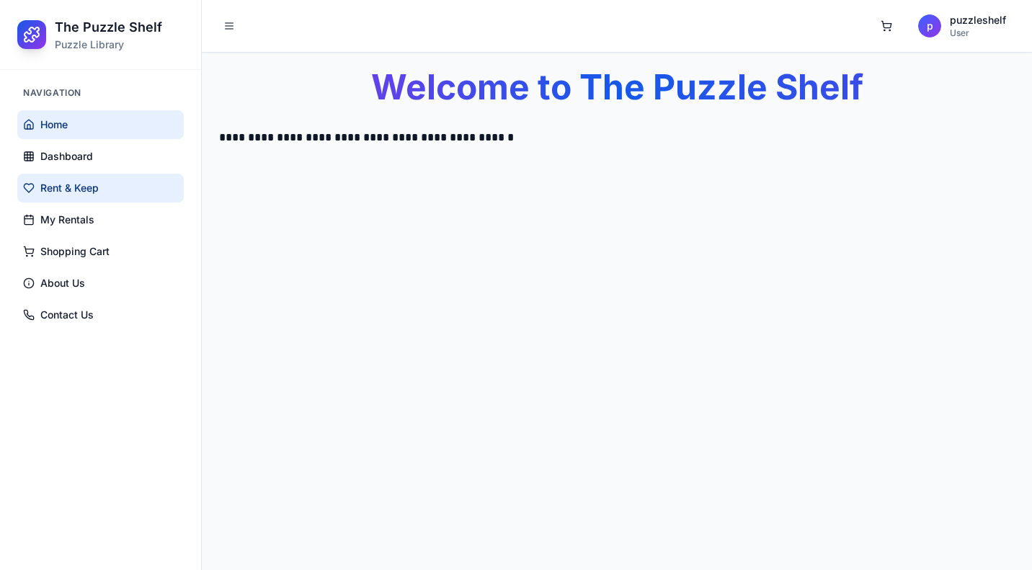 Image resolution: width=1032 pixels, height=570 pixels. I want to click on span: My Rentals, so click(67, 220).